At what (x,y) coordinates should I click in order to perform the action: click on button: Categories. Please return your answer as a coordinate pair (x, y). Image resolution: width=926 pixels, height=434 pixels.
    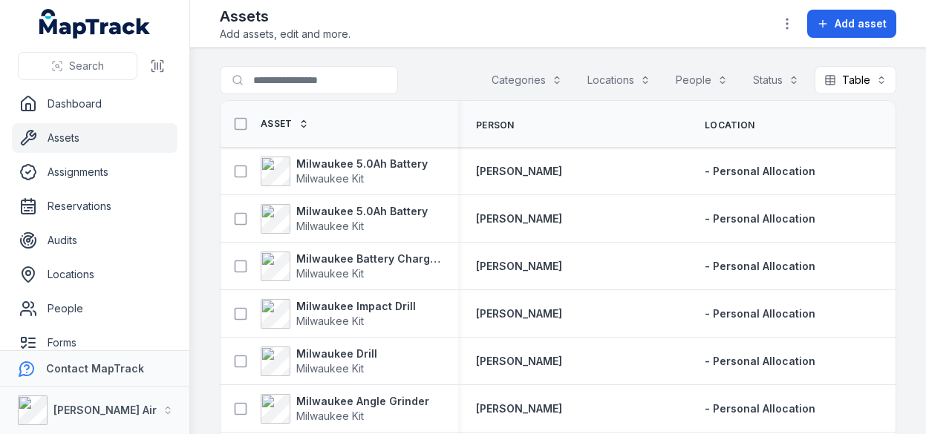
    Looking at the image, I should click on (526, 80).